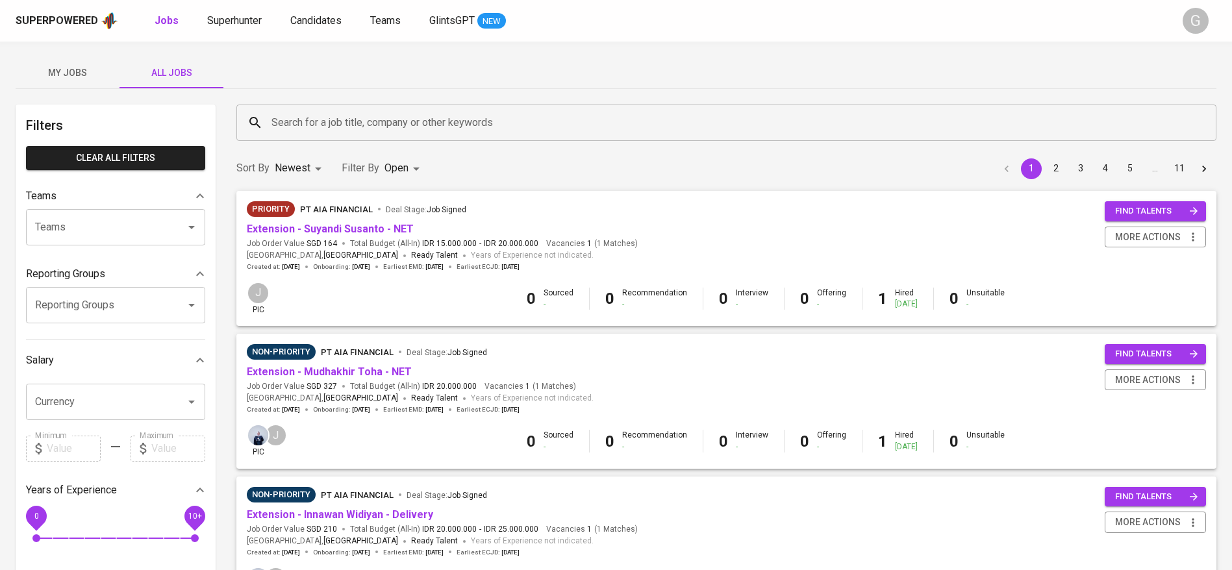 The height and width of the screenshot is (570, 1232). I want to click on span: Priority, so click(271, 209).